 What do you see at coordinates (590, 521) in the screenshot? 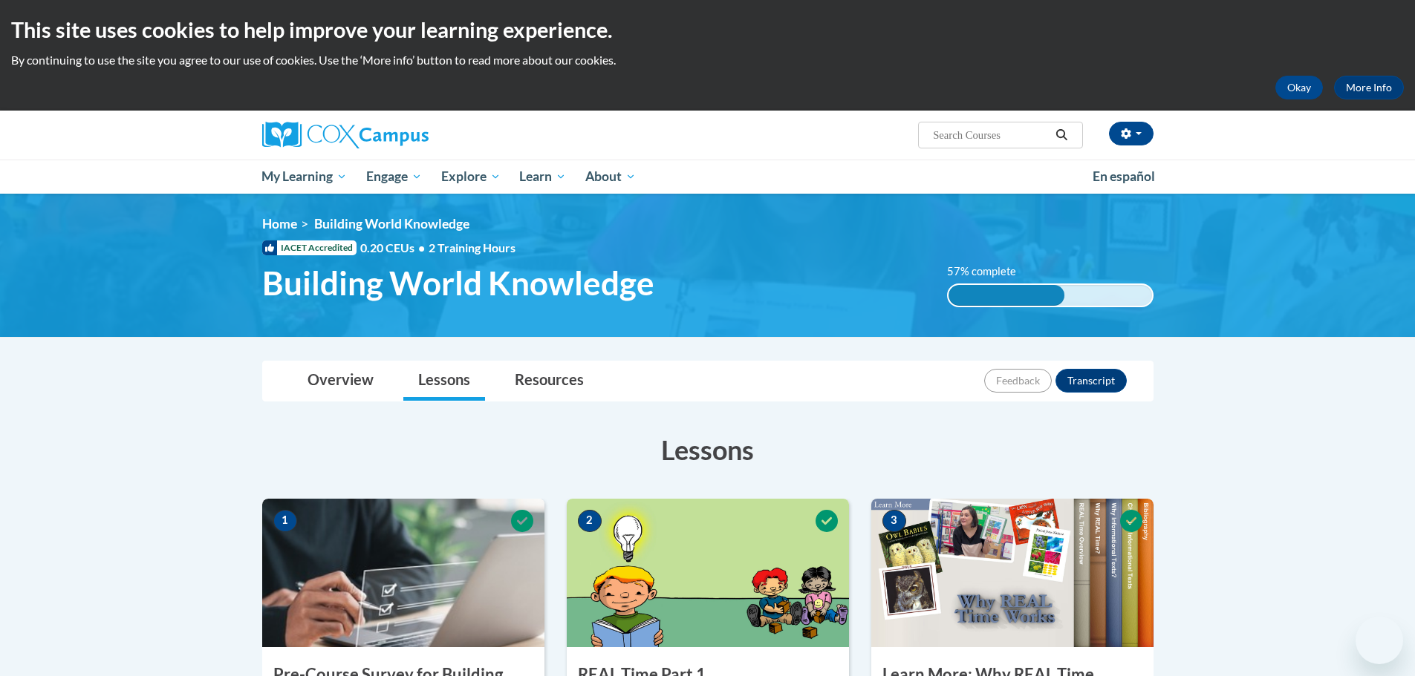
I see `span: 2` at bounding box center [590, 521].